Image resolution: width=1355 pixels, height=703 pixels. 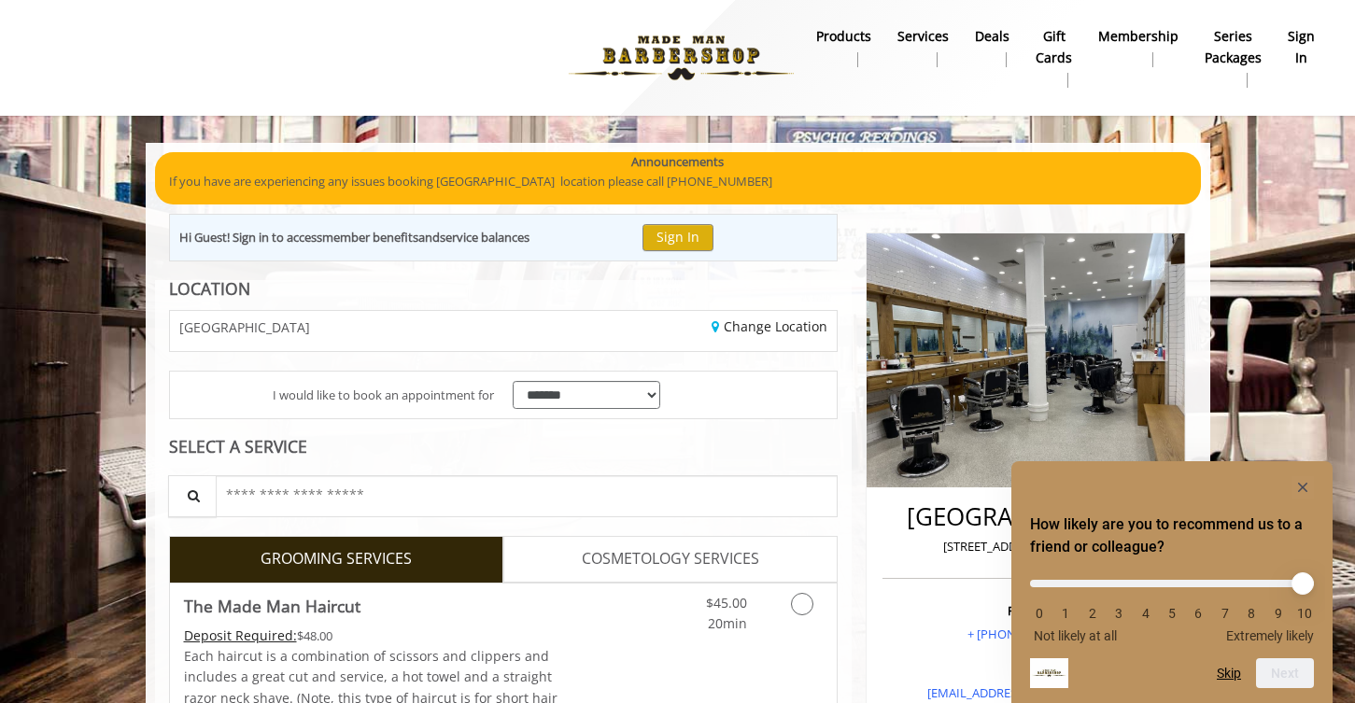 I want to click on li: 10, so click(x=1305, y=614).